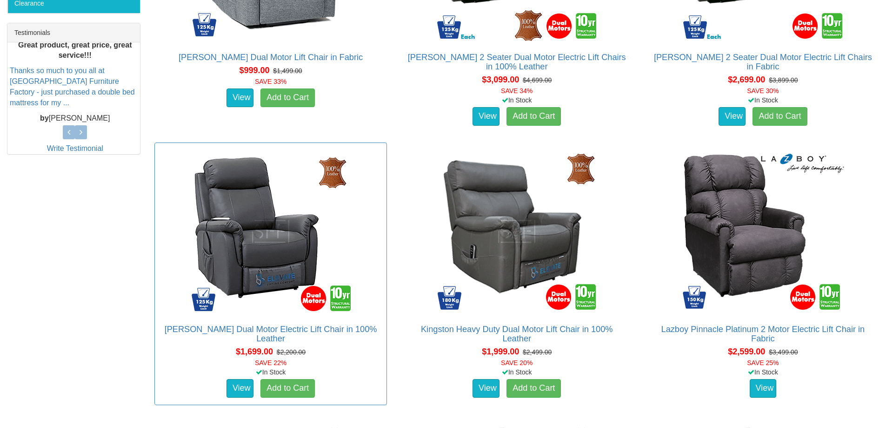 The image size is (886, 428). What do you see at coordinates (763, 231) in the screenshot?
I see `img: Lazboy Pinnacle Platinum 2 Motor Electric Lift Chair in Fabric` at bounding box center [763, 231].